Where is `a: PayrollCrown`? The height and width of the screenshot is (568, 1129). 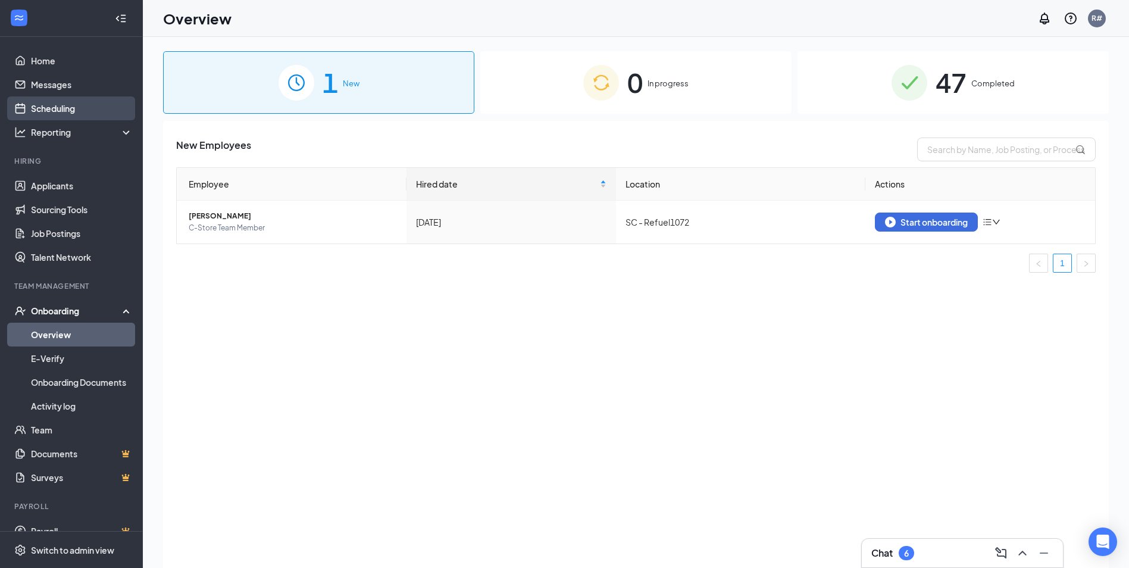 a: PayrollCrown is located at coordinates (82, 531).